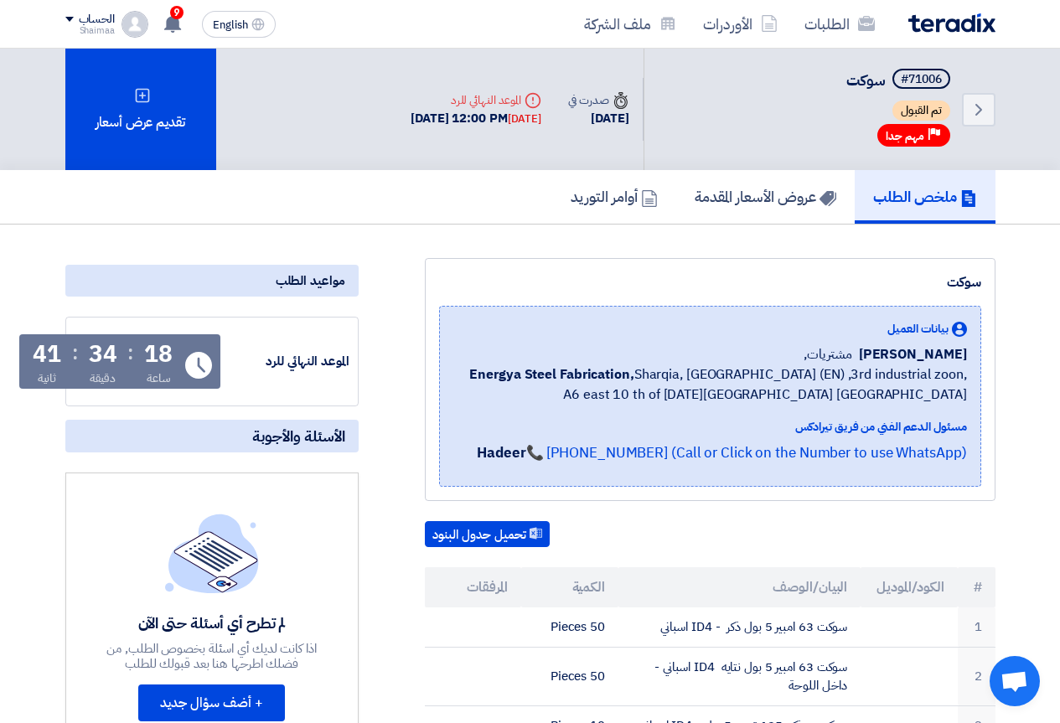 The image size is (1060, 723). Describe the element at coordinates (230, 25) in the screenshot. I see `span: English` at that location.